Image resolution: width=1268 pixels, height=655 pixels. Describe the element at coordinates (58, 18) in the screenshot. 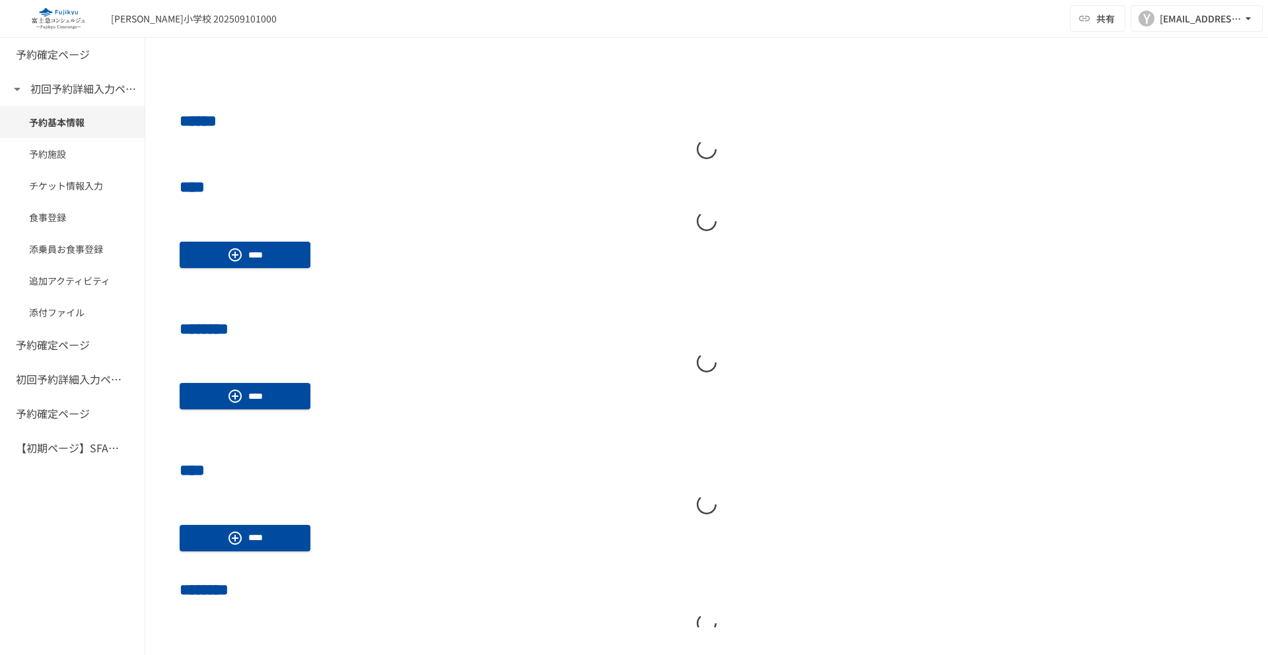

I see `img: eQeGXtYPV2fEKIA3pizDiVdzO5gJTl2ahLbsPaD2E4R` at that location.